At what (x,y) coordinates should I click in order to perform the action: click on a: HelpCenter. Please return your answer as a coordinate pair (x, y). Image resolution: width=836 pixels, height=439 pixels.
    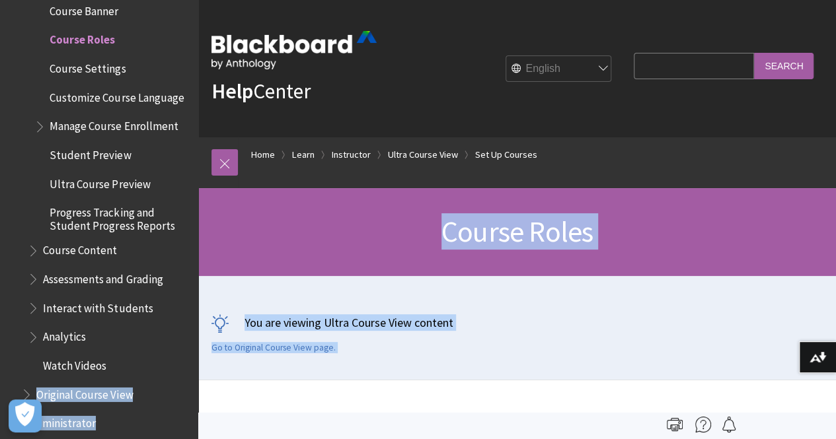
    Looking at the image, I should click on (261, 91).